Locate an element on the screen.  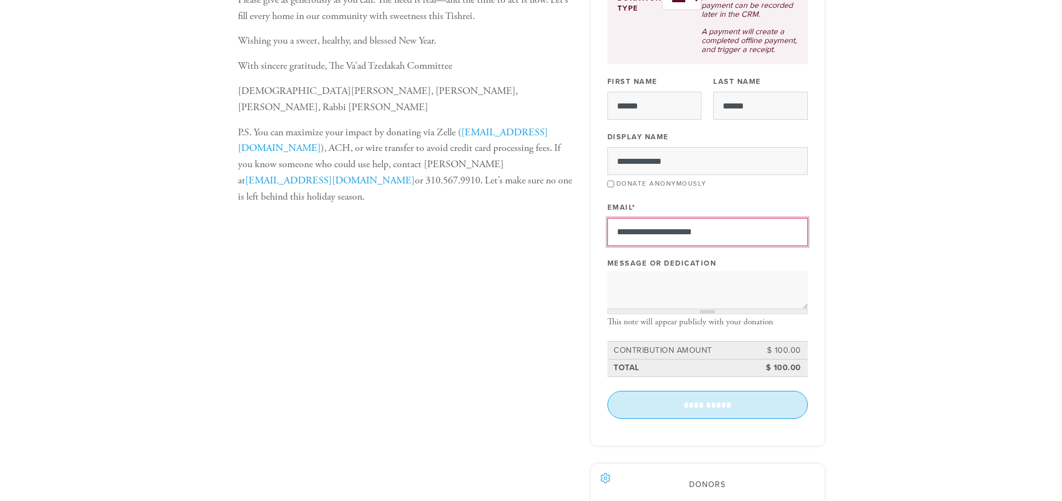
td: Total is located at coordinates (682, 368).